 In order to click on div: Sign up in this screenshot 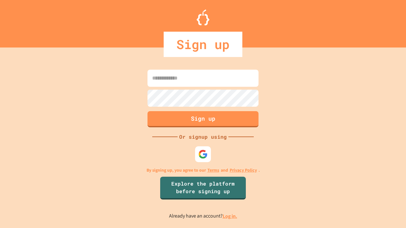, I will do `click(203, 44)`.